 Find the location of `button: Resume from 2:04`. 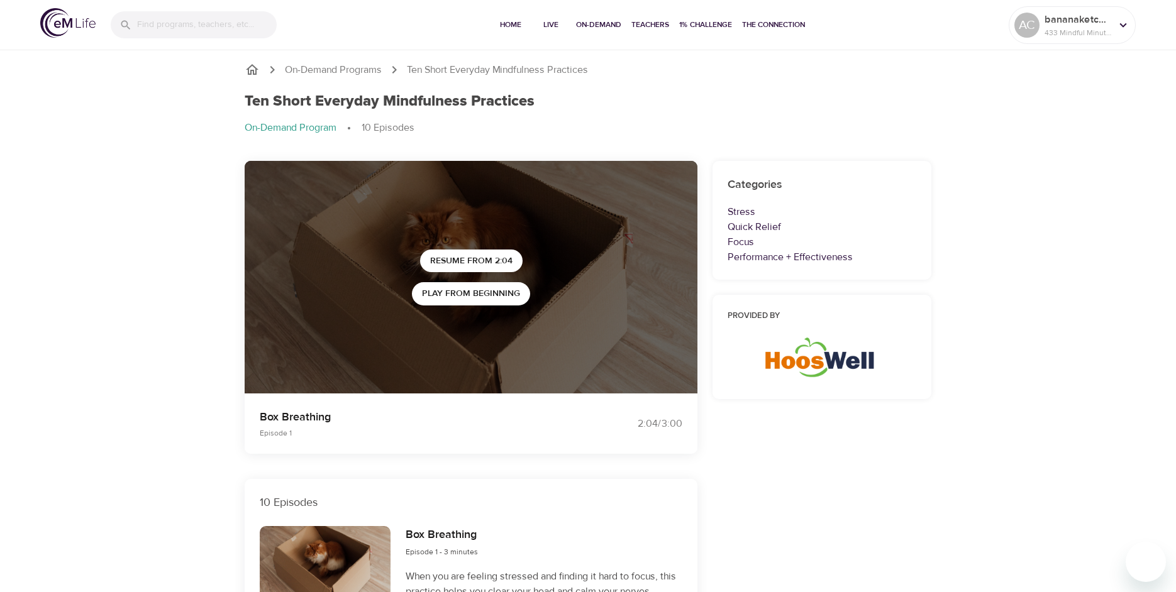

button: Resume from 2:04 is located at coordinates (471, 261).